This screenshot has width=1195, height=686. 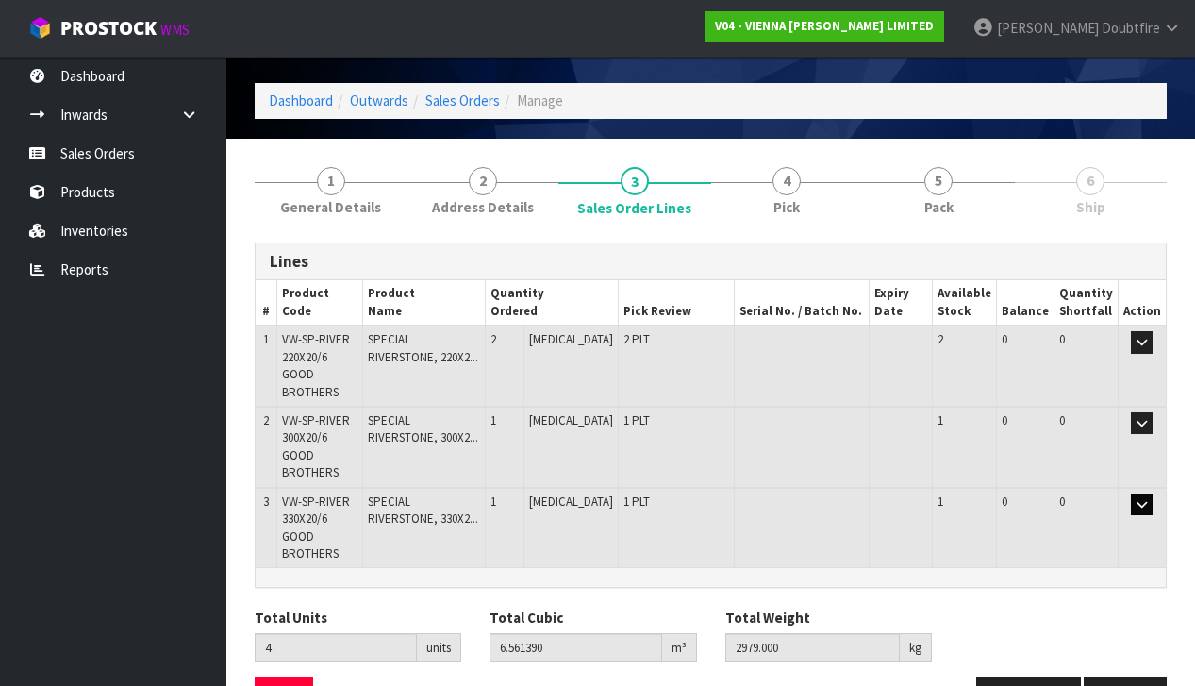 What do you see at coordinates (316, 365) in the screenshot?
I see `span: VW-SP-RIVER 220X20/6 GOOD BROTHERS` at bounding box center [316, 365].